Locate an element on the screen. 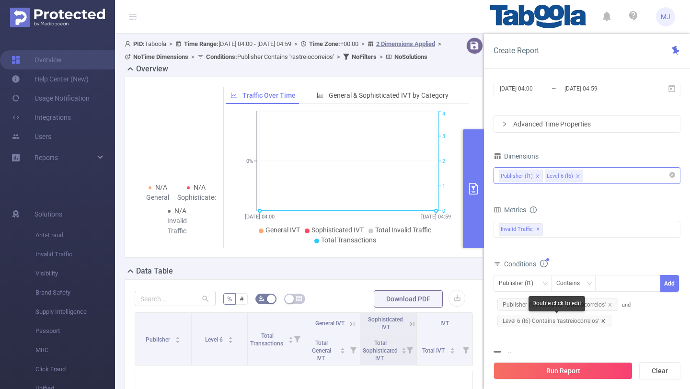 The height and width of the screenshot is (389, 690). span: Traffic Over Time is located at coordinates (269, 95).